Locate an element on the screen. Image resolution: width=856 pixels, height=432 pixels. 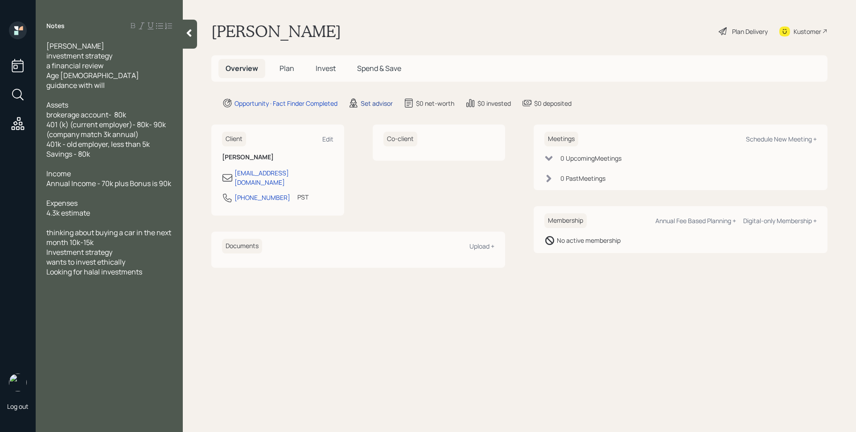
div: 0 Past Meeting s is located at coordinates (583, 178).